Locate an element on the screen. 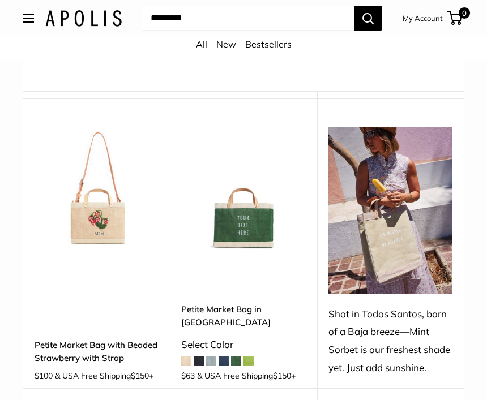 This screenshot has height=400, width=487. img: Shot in Todos Santos, born of a Baja breeze—Mint Sorbet is our freshest shade yet. Just add sunsh... is located at coordinates (390, 210).